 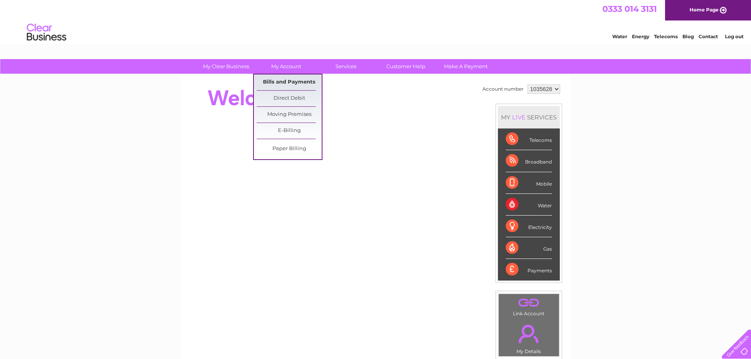 What do you see at coordinates (226, 66) in the screenshot?
I see `a: My Clear Business` at bounding box center [226, 66].